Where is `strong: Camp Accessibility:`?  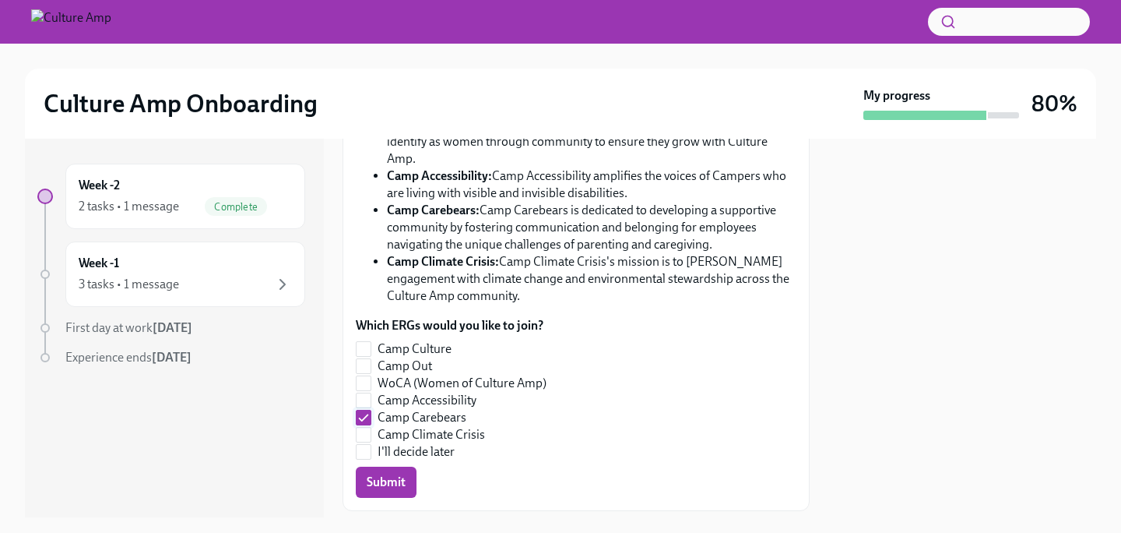
strong: Camp Accessibility: is located at coordinates (439, 175).